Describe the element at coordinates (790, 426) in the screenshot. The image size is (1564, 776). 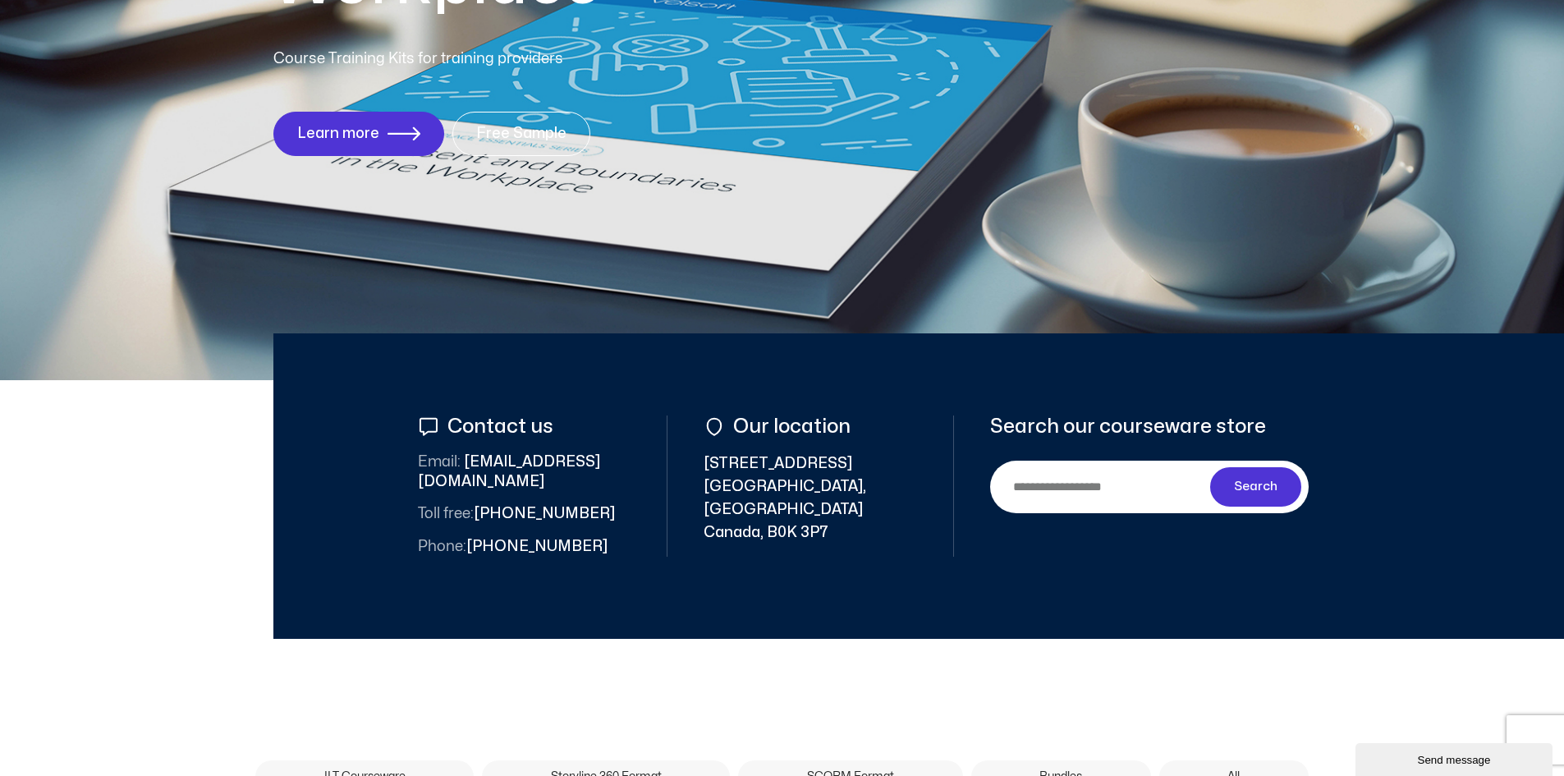
I see `span: Our location` at that location.